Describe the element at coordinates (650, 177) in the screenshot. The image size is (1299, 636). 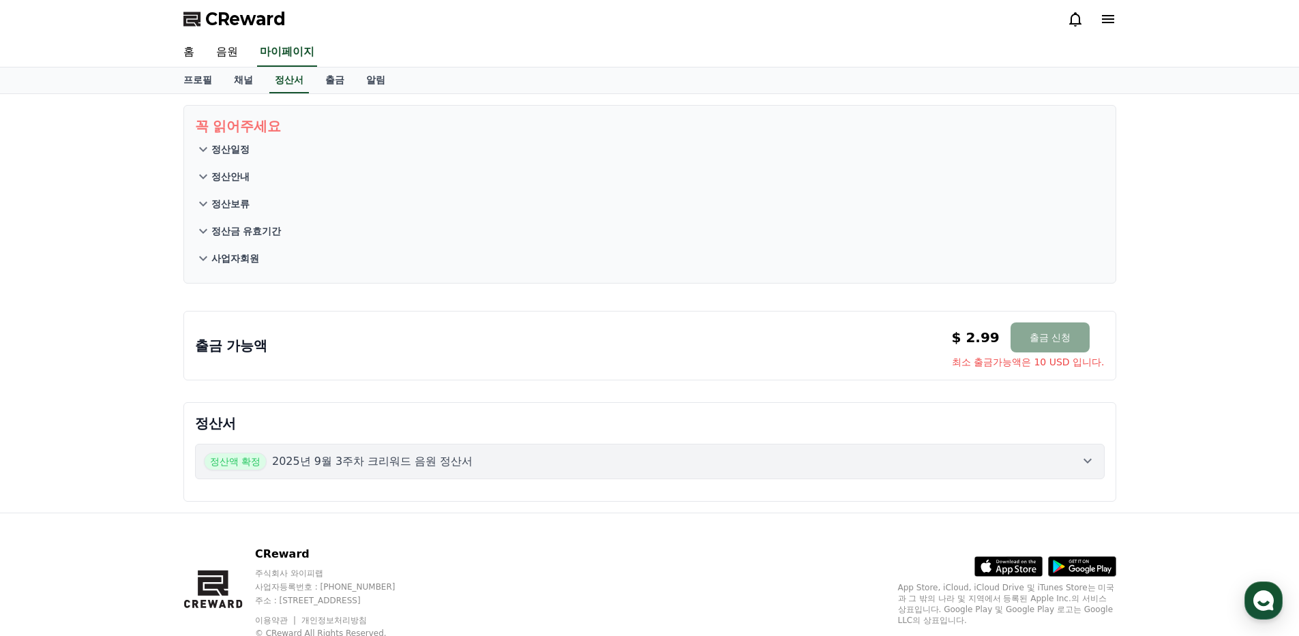
I see `button: 정산안내` at that location.